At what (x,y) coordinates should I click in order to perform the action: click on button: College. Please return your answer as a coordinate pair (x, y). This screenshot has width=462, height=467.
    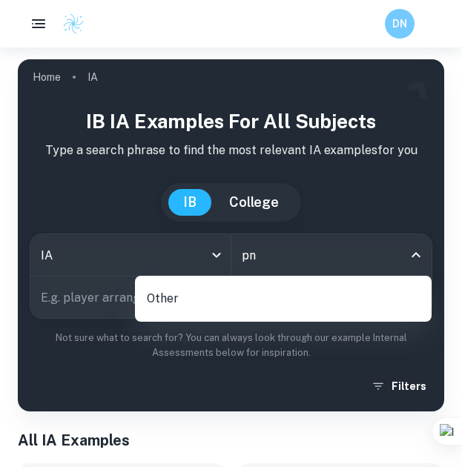
    Looking at the image, I should click on (254, 202).